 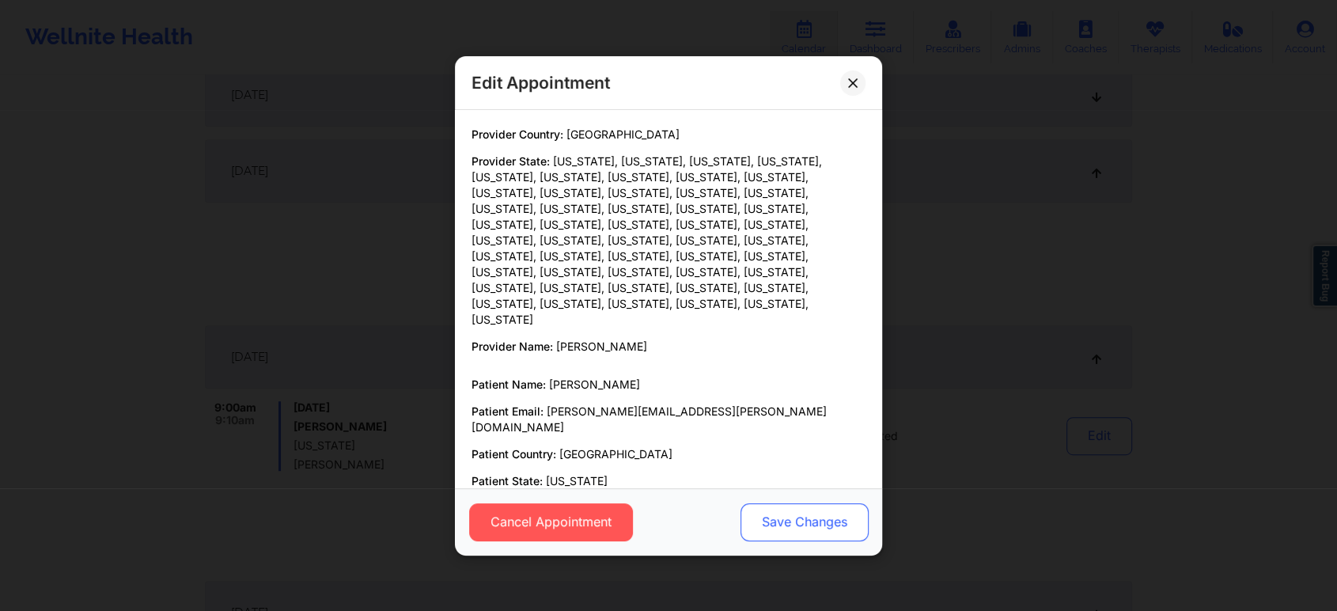 I want to click on p: Patient Name:, so click(x=668, y=384).